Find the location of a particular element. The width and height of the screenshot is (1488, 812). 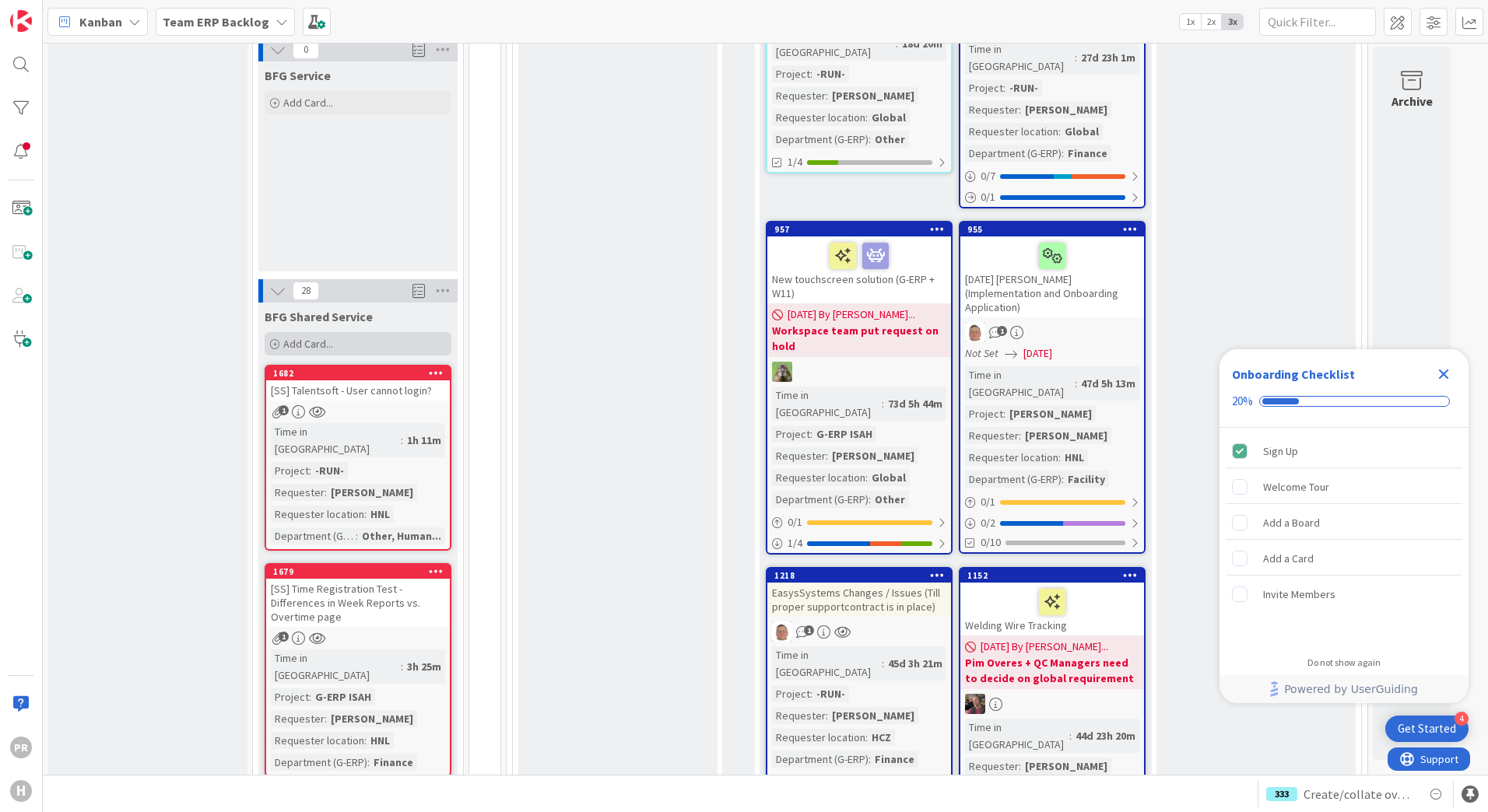

div: 3h 25m is located at coordinates (424, 667).